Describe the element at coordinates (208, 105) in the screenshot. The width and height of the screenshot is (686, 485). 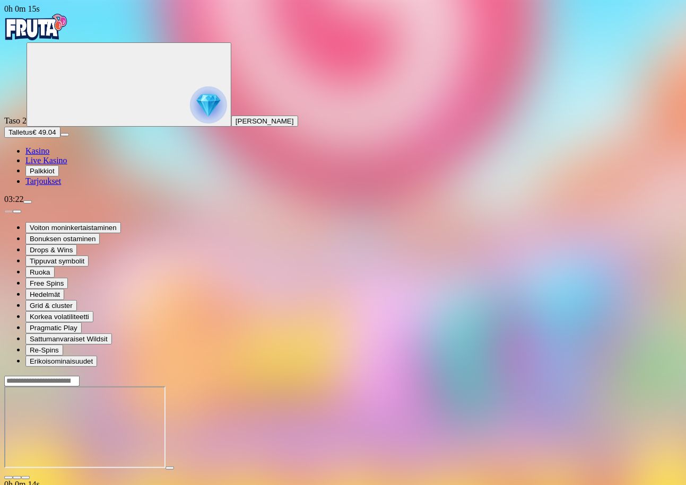
I see `img: reward progress` at that location.